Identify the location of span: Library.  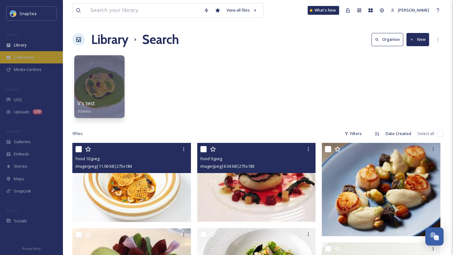
(20, 45).